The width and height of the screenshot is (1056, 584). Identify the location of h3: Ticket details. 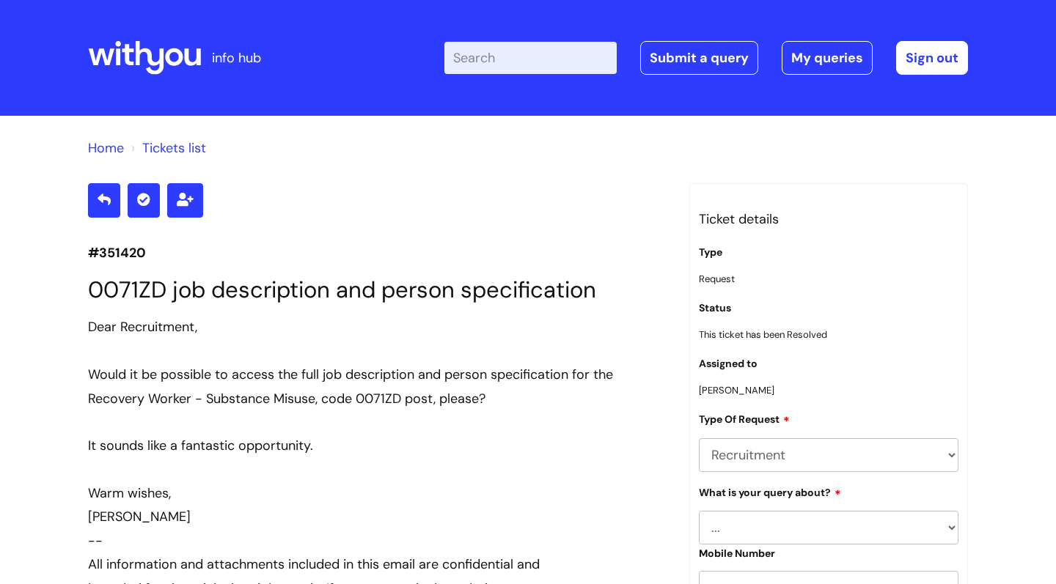
(829, 219).